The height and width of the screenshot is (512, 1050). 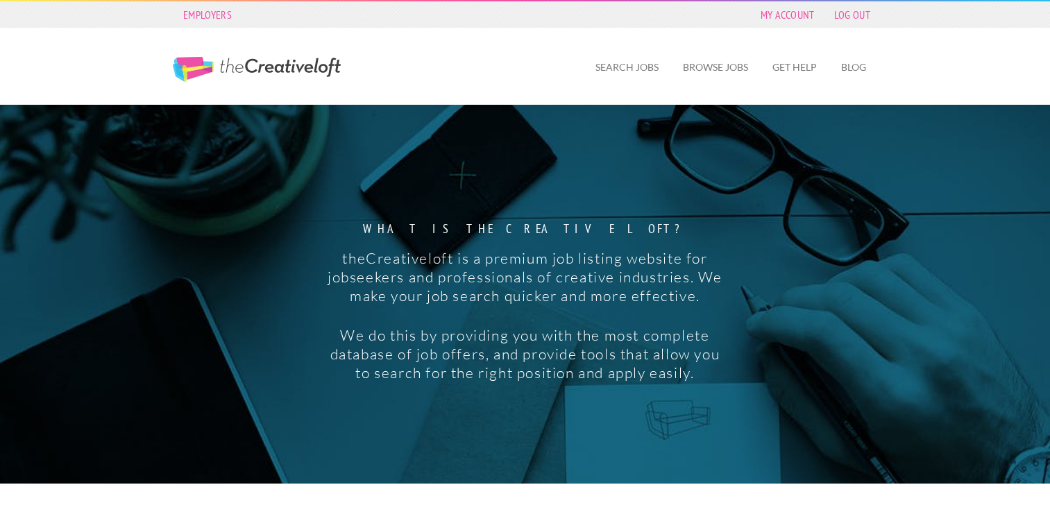 I want to click on a: Employers, so click(x=207, y=15).